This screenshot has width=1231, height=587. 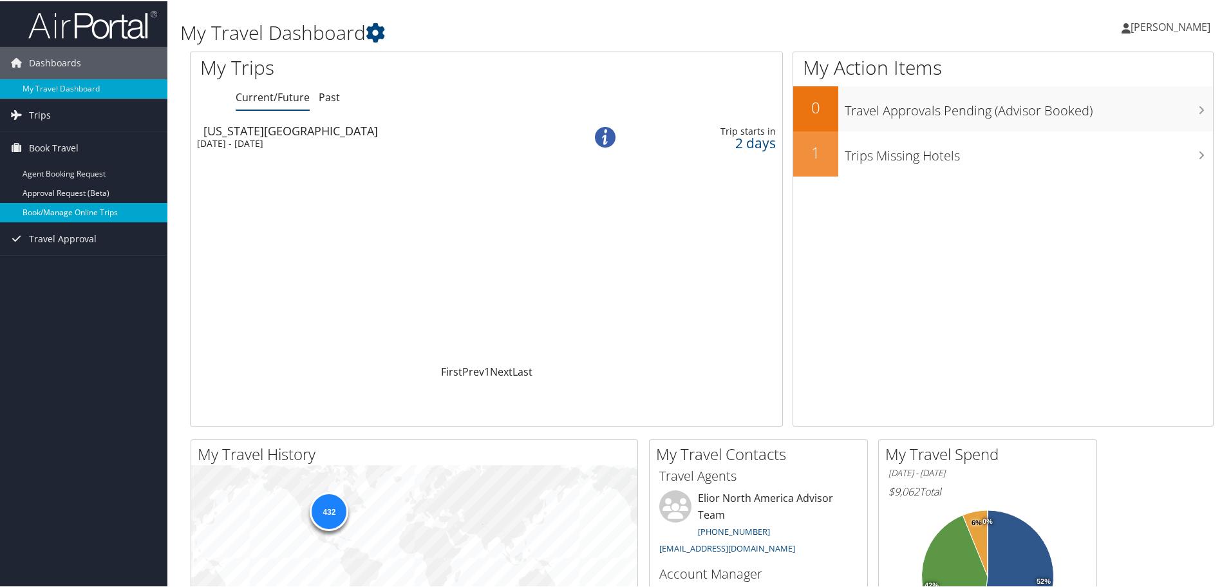 What do you see at coordinates (988, 520) in the screenshot?
I see `tspan: 0%` at bounding box center [988, 520].